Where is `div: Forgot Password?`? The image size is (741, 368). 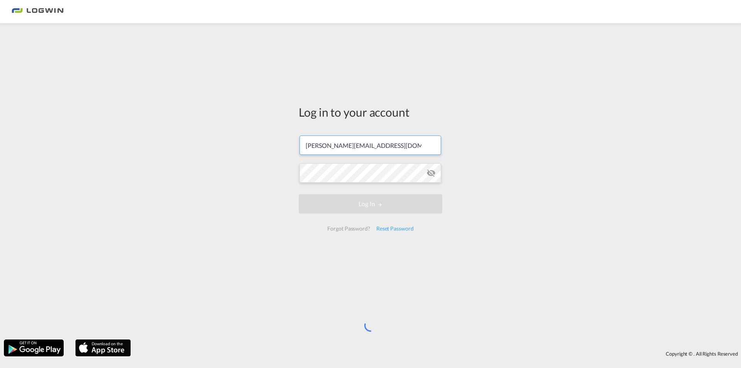
div: Forgot Password? is located at coordinates (349, 229).